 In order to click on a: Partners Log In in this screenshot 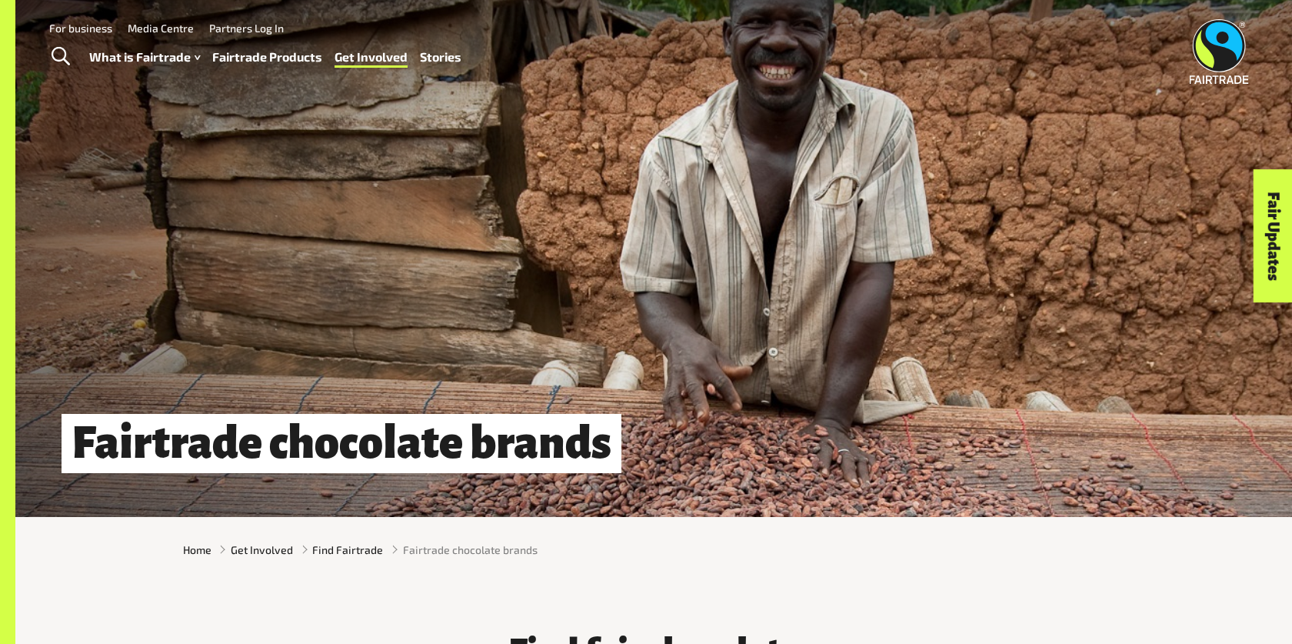, I will do `click(246, 28)`.